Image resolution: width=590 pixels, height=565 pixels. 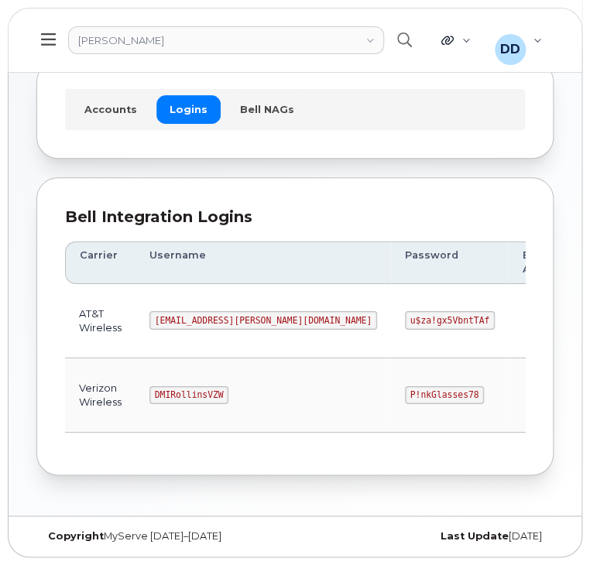 I want to click on code: DMIRollinsVZW, so click(x=189, y=396).